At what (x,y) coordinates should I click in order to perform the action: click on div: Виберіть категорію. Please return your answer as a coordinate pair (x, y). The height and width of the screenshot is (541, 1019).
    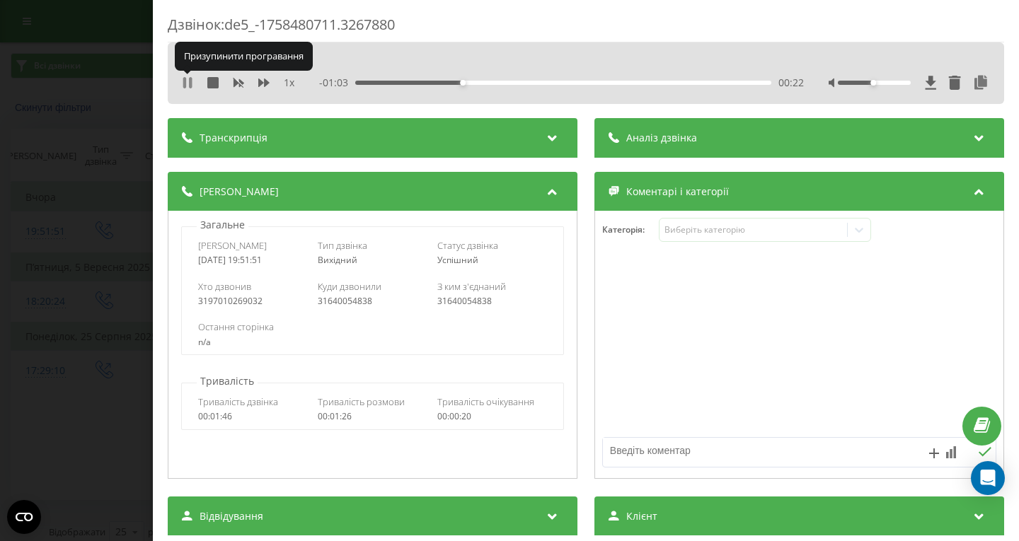
    Looking at the image, I should click on (753, 230).